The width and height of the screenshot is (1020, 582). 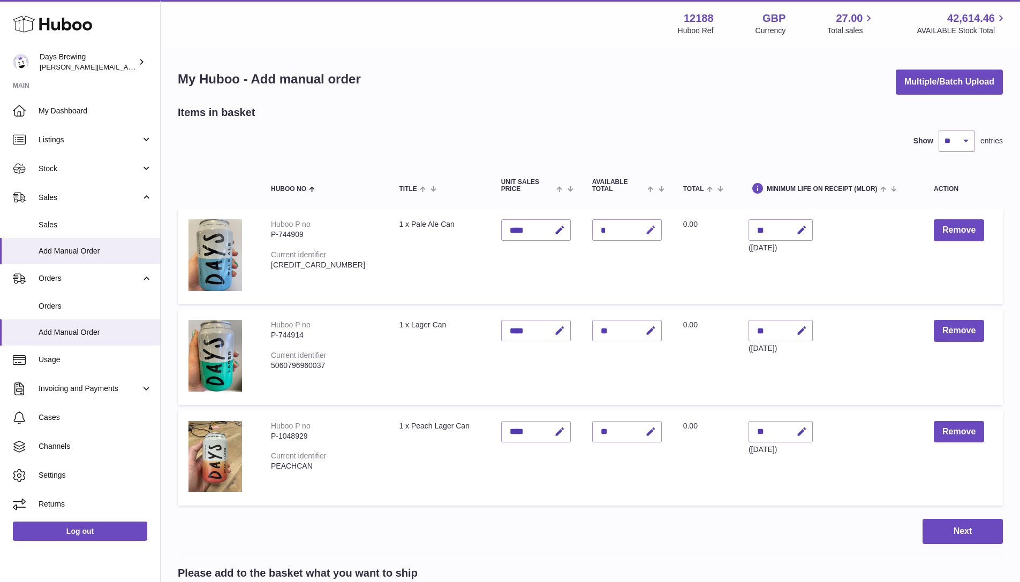 I want to click on span: 42,614.46, so click(x=970, y=18).